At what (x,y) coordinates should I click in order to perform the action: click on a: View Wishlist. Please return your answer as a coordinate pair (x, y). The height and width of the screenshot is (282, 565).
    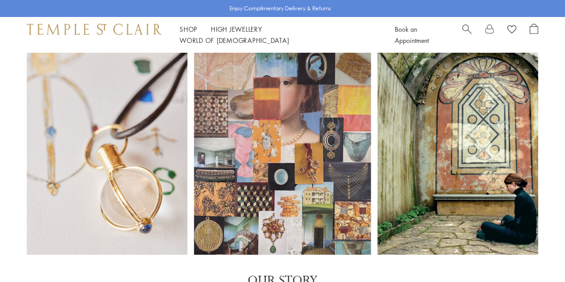
    Looking at the image, I should click on (512, 30).